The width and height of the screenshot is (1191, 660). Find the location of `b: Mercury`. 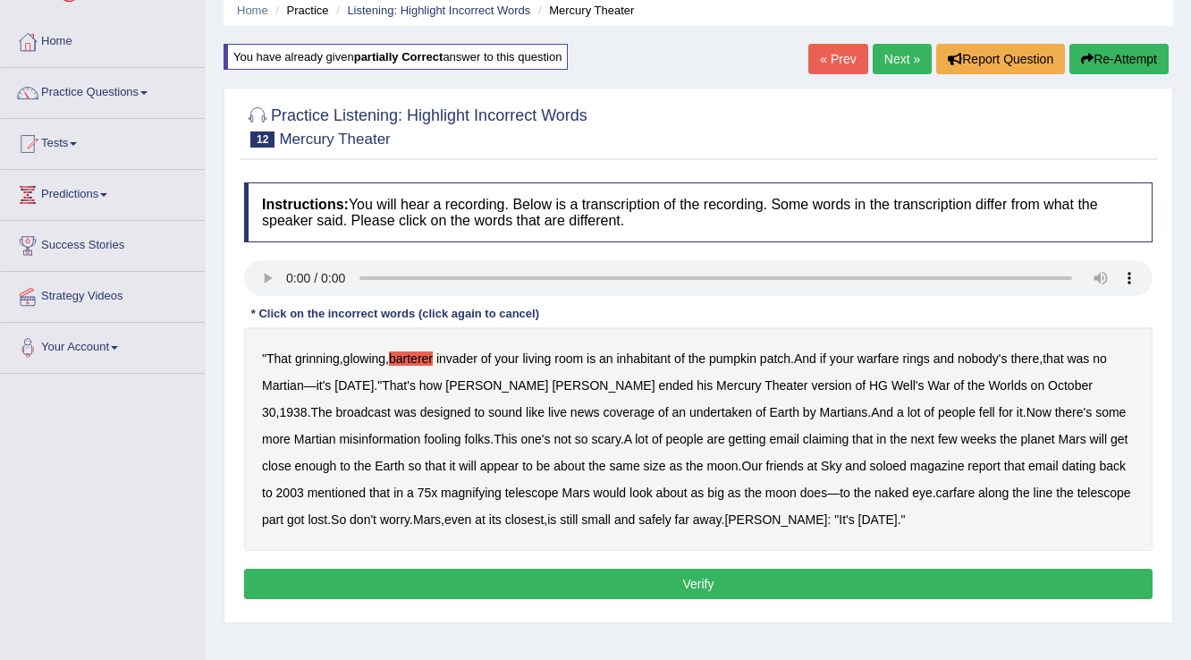

b: Mercury is located at coordinates (739, 385).